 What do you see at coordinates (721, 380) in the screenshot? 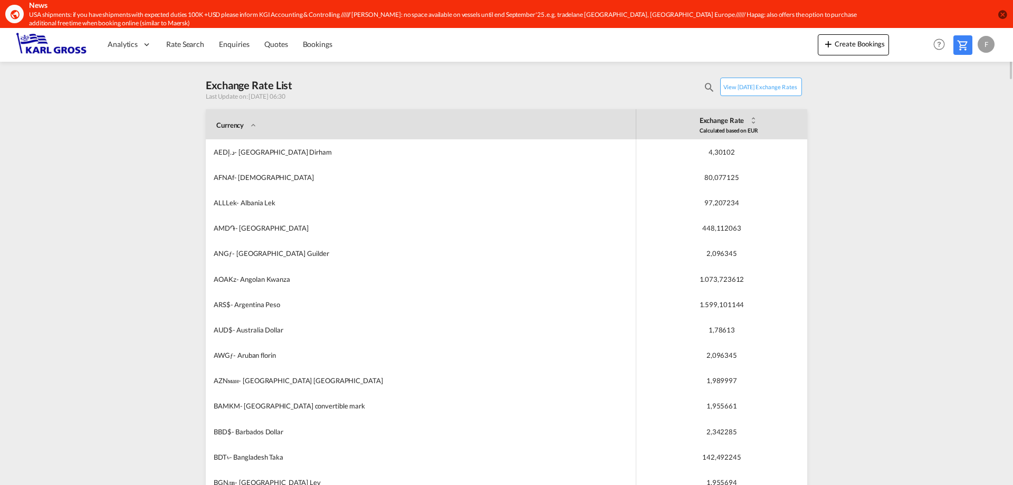
I see `td: 1,989997` at bounding box center [721, 380].